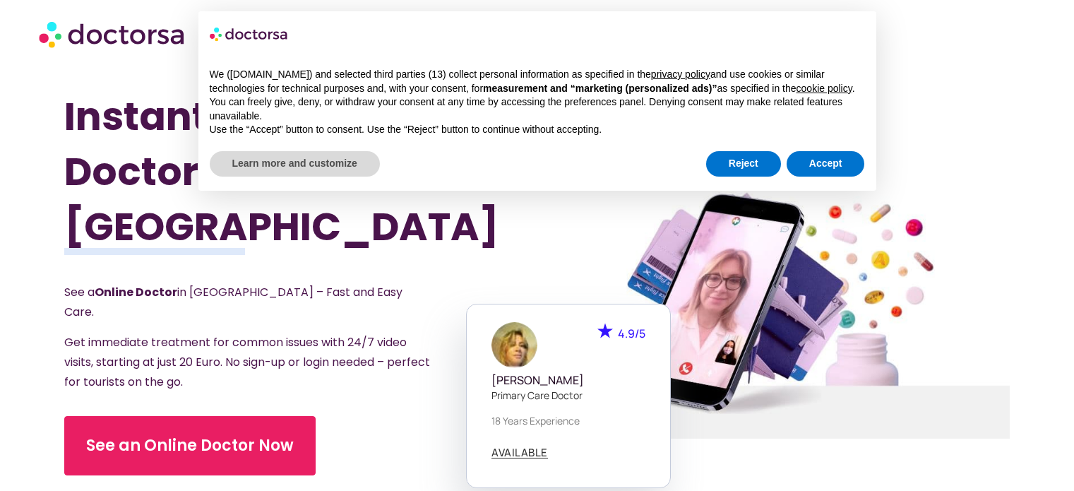 This screenshot has width=1074, height=491. Describe the element at coordinates (538, 109) in the screenshot. I see `p: You can freely give, deny, or withdraw your consent at any time by accessing the preferences pane...` at that location.